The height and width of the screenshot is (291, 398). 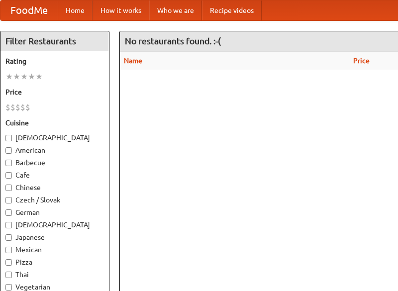 What do you see at coordinates (55, 61) in the screenshot?
I see `h5: Rating` at bounding box center [55, 61].